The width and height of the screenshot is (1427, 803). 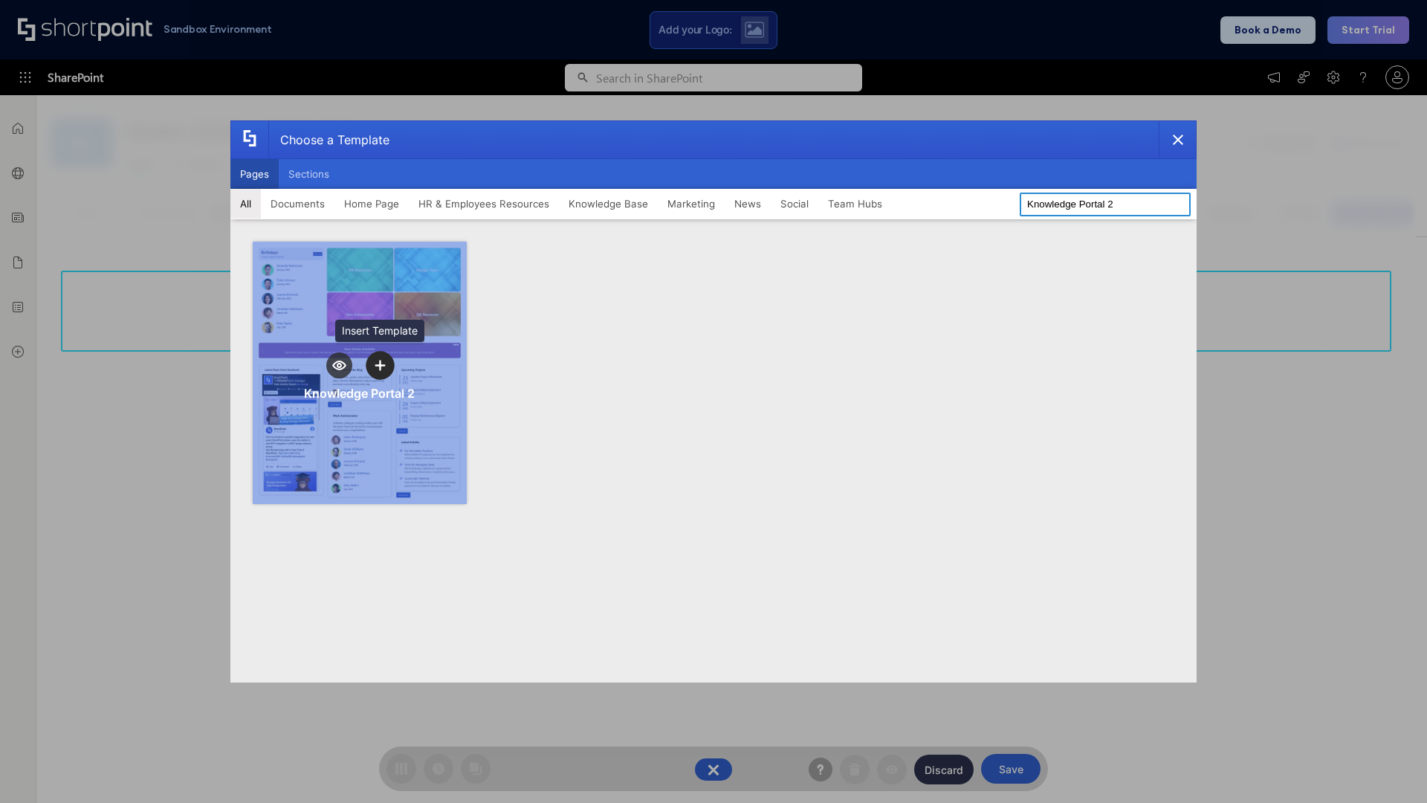 What do you see at coordinates (372, 204) in the screenshot?
I see `button: Home Page` at bounding box center [372, 204].